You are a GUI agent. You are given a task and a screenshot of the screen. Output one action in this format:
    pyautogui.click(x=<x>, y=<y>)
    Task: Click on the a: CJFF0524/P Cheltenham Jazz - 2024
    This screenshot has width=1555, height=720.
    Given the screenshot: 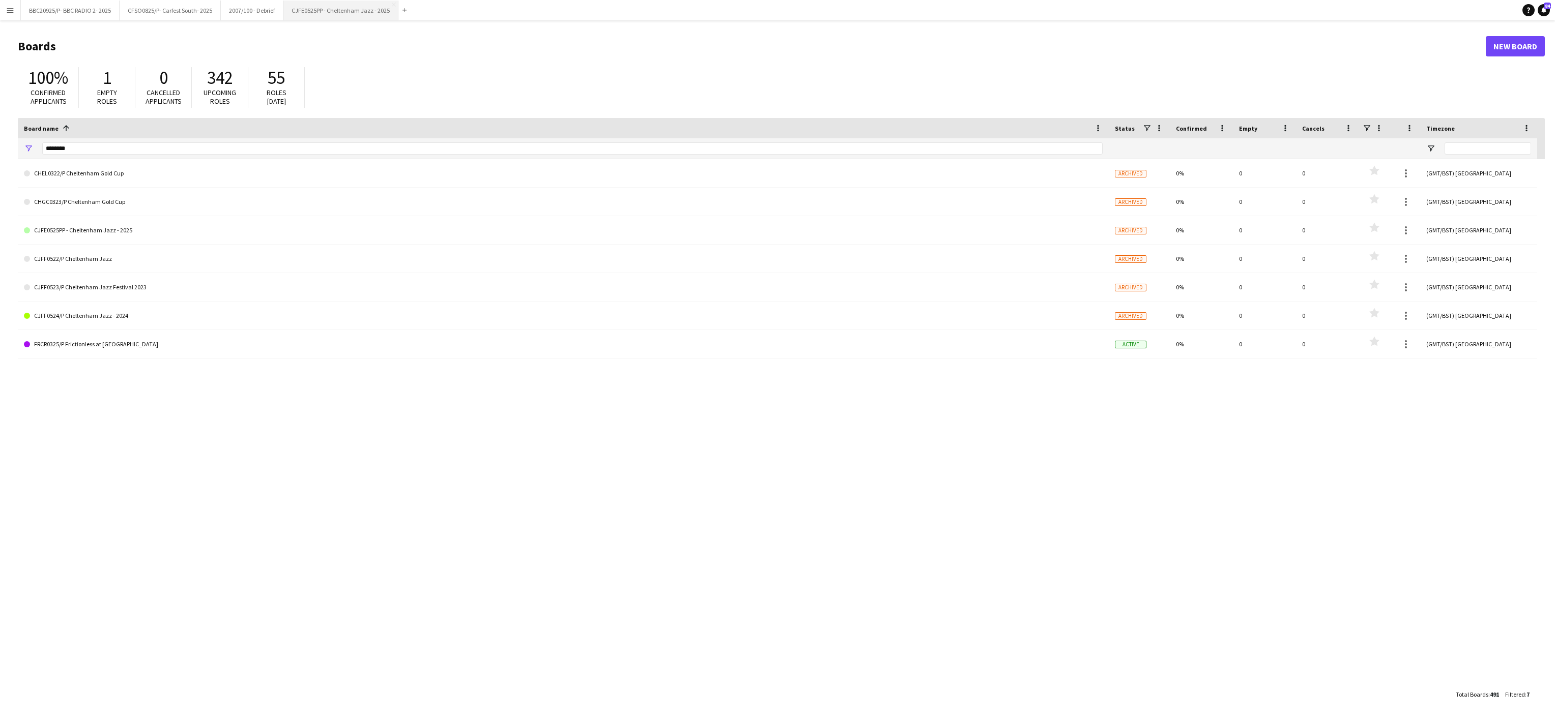 What is the action you would take?
    pyautogui.click(x=563, y=316)
    